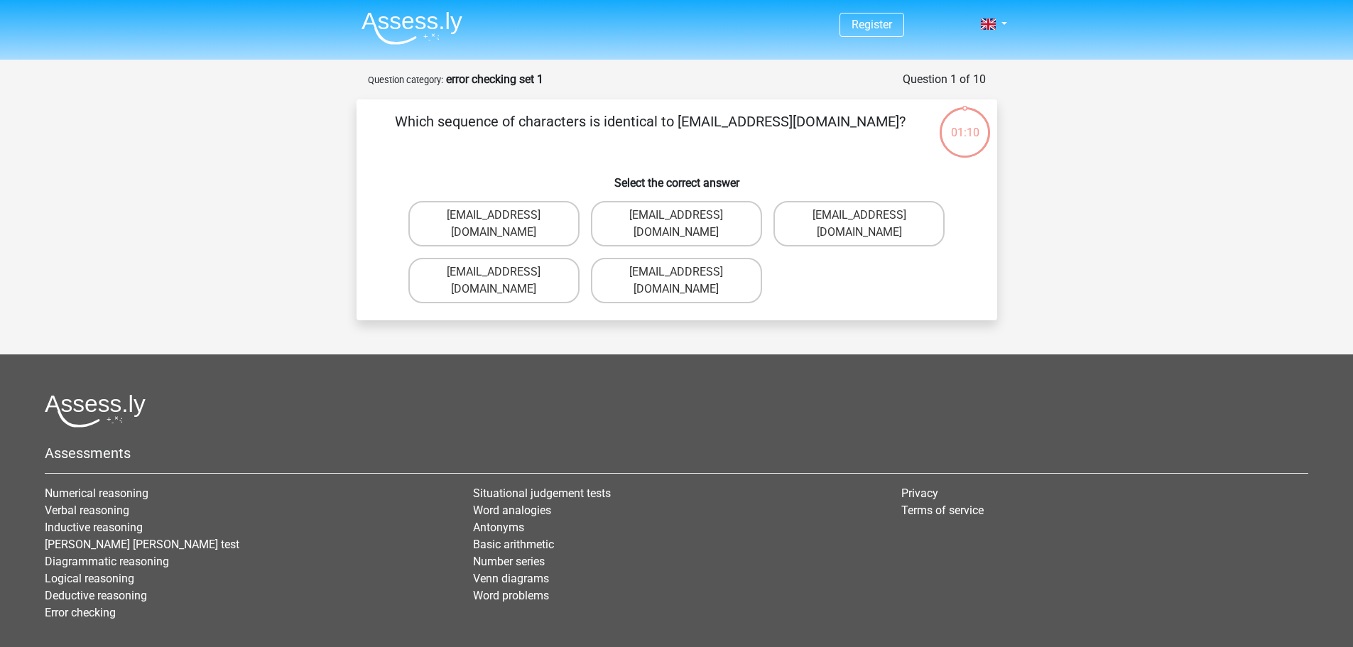 This screenshot has width=1353, height=647. I want to click on a: Numerical reasoning, so click(97, 493).